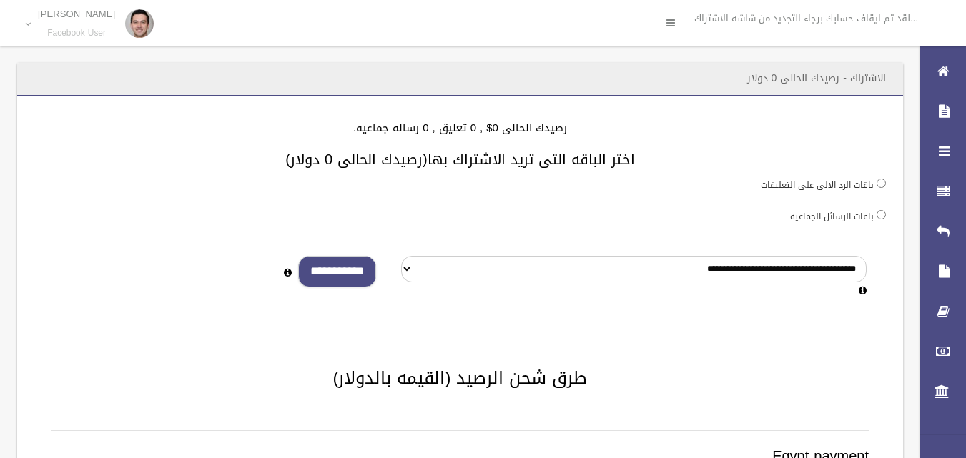 Image resolution: width=966 pixels, height=458 pixels. What do you see at coordinates (460, 378) in the screenshot?
I see `h2: طرق شحن الرصيد (القيمه بالدولار)` at bounding box center [460, 378].